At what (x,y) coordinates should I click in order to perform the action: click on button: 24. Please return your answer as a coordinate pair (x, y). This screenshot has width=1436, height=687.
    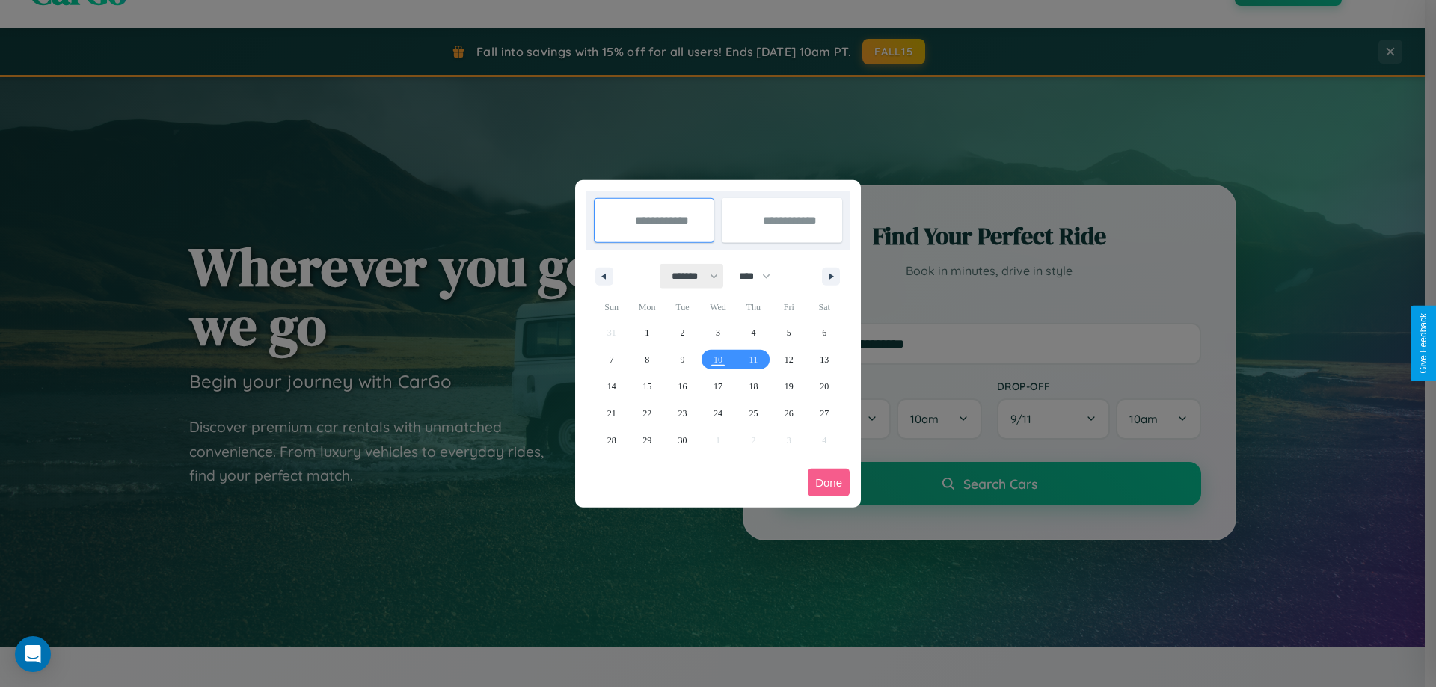
    Looking at the image, I should click on (717, 414).